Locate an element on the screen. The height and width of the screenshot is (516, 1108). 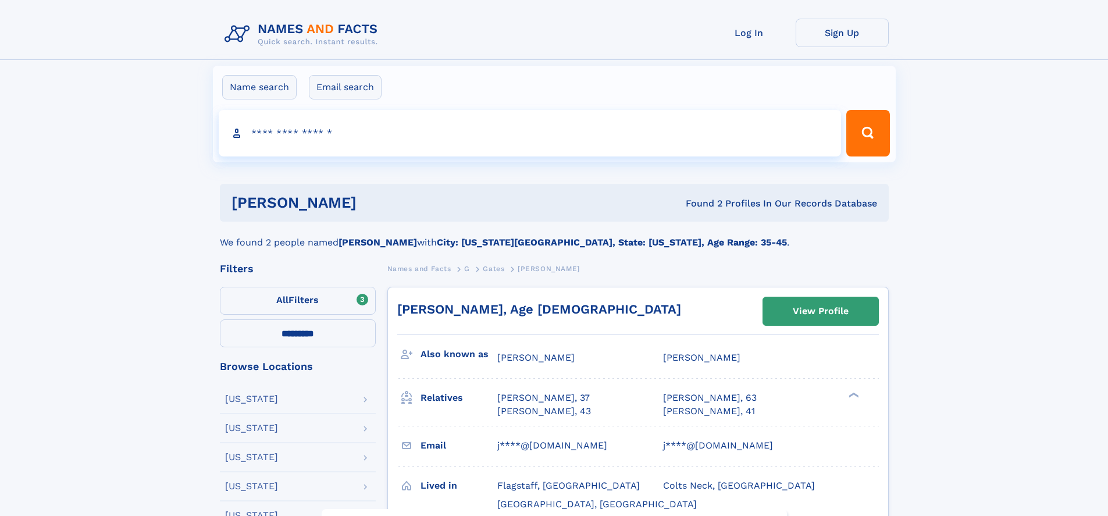
div: We found 2 people named with . is located at coordinates (554, 236).